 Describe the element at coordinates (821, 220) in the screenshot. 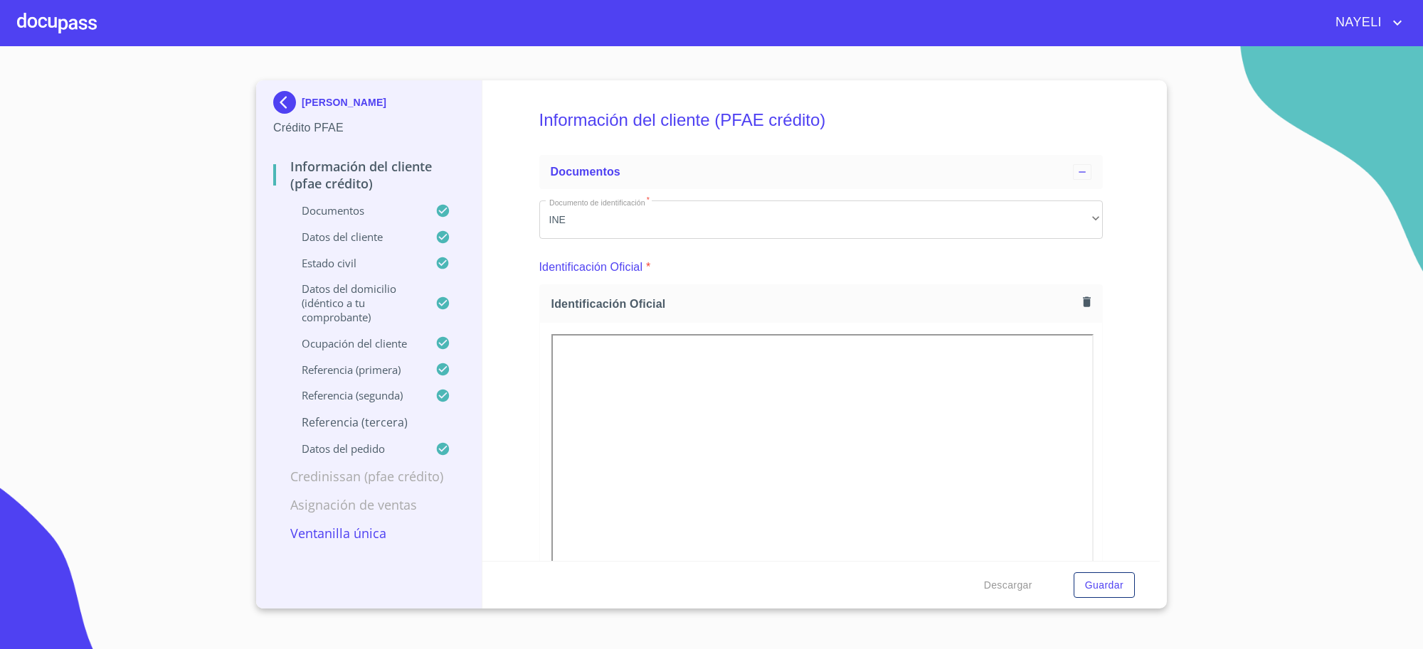

I see `div: INE` at that location.